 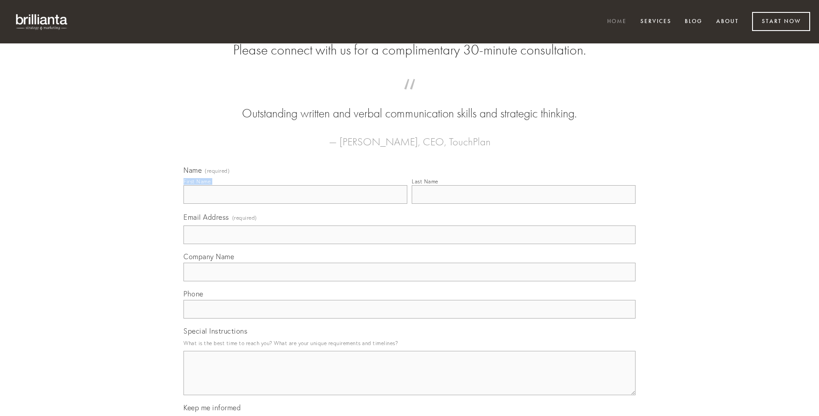 I want to click on img: brillianta - research, strategy, marketing, so click(x=42, y=22).